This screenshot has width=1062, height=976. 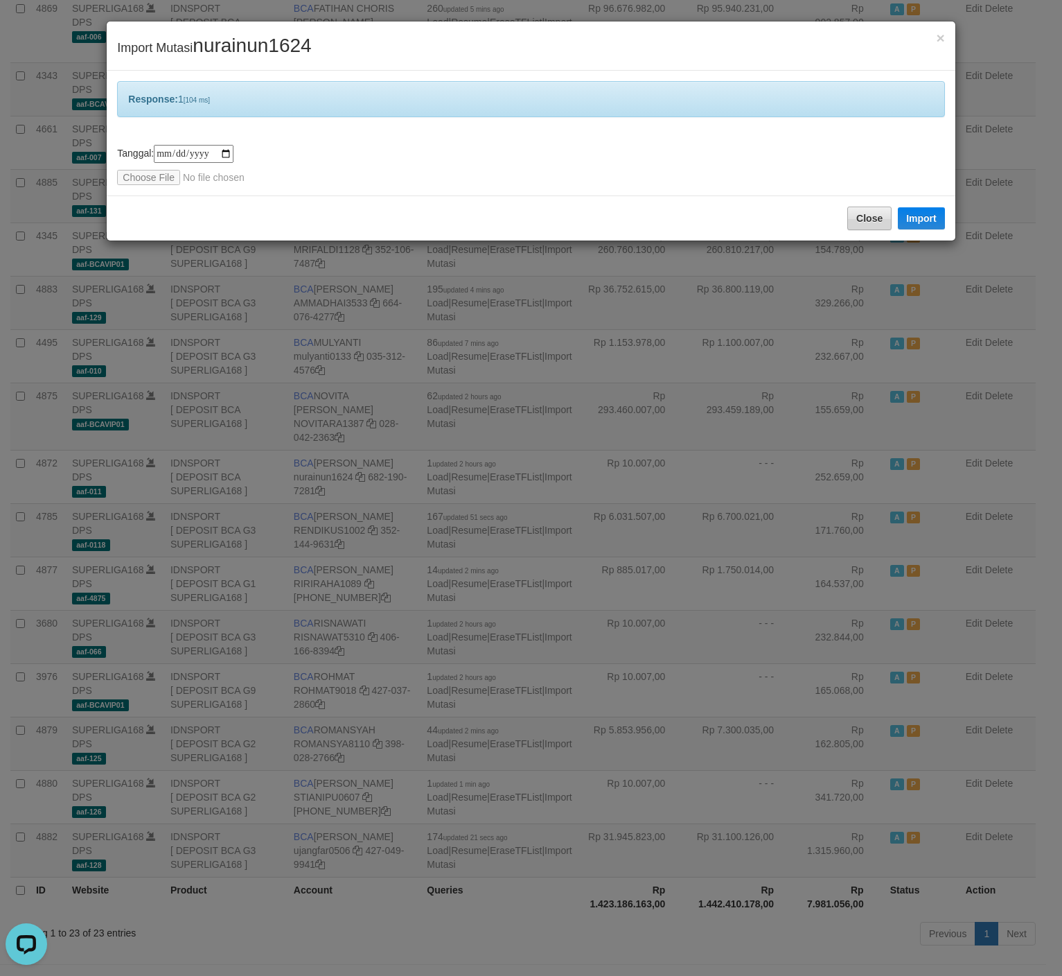 I want to click on button: Open LiveChat chat widget, so click(x=26, y=26).